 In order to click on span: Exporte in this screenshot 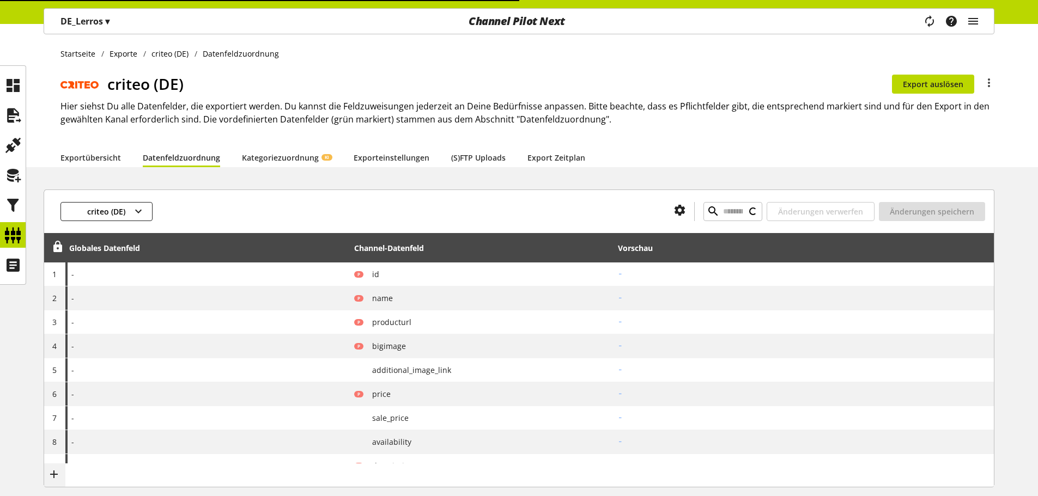, I will do `click(123, 53)`.